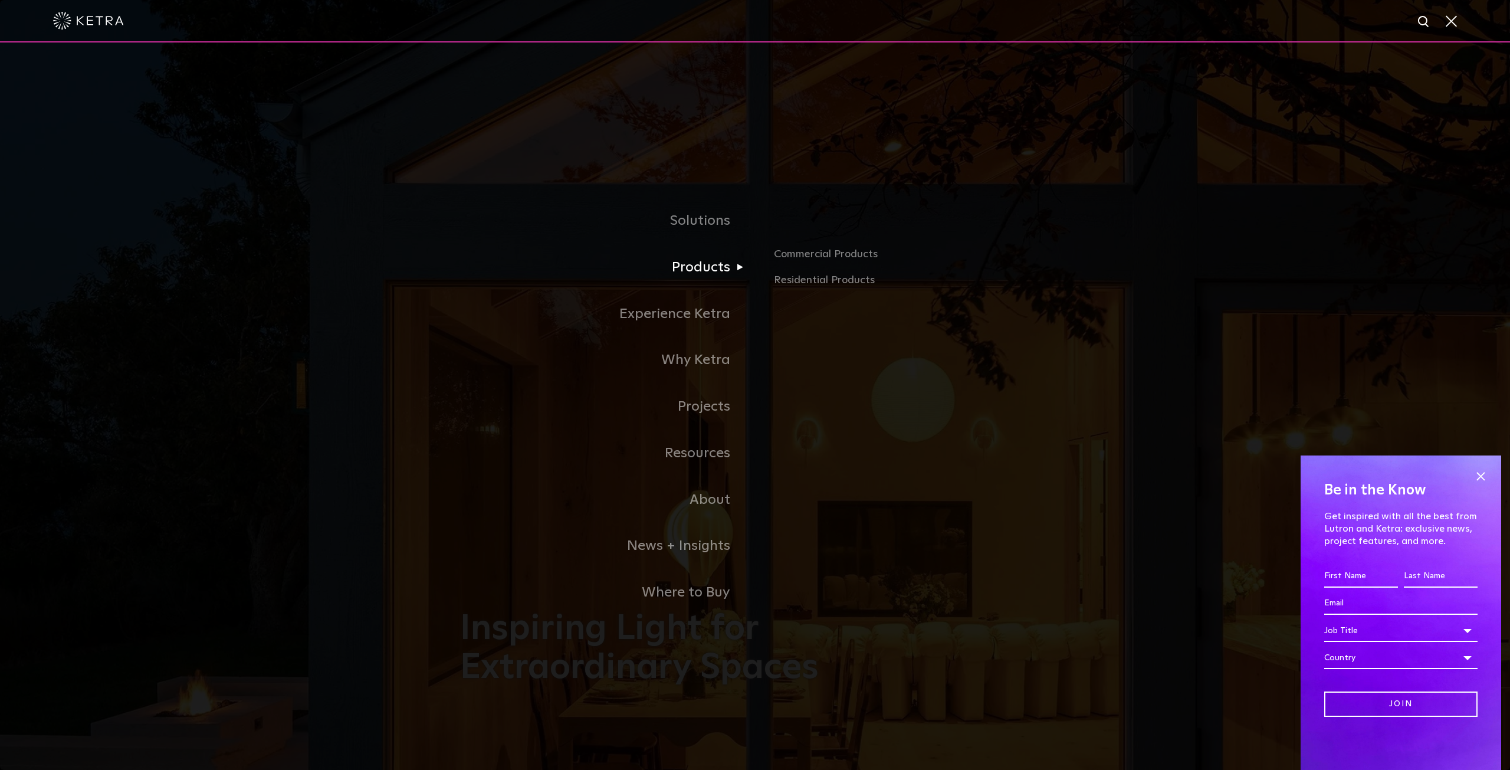  I want to click on img: ketra-logo-2019-white, so click(88, 21).